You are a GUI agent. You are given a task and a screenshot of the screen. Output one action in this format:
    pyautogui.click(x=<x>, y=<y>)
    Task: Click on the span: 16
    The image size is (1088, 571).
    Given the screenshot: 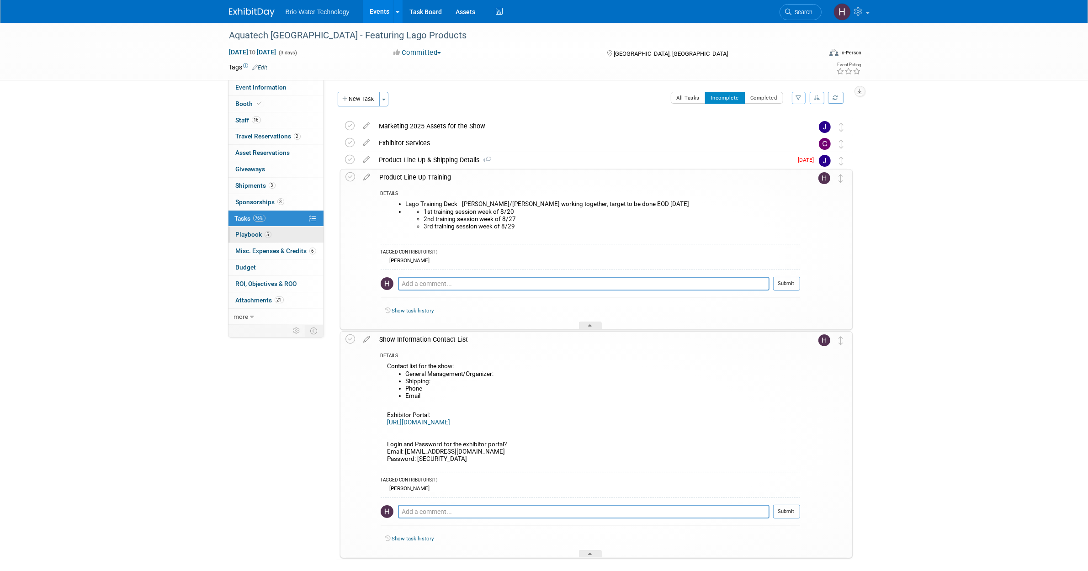 What is the action you would take?
    pyautogui.click(x=256, y=120)
    